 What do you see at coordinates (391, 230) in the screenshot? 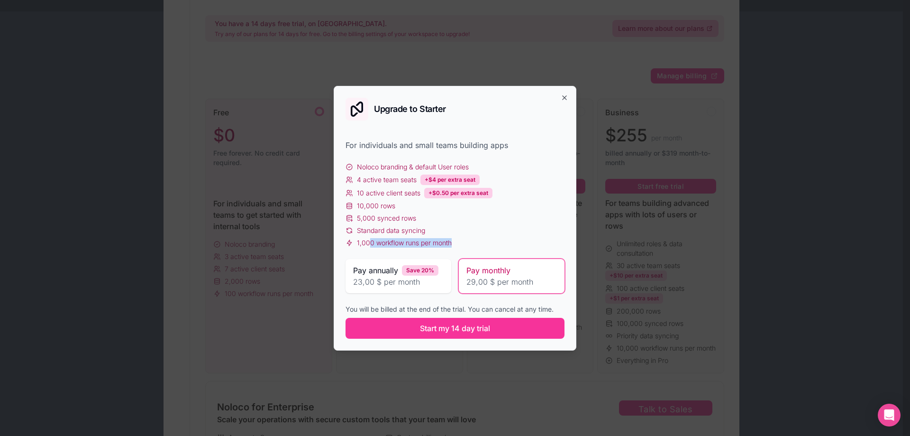
I see `span: Standard data syncing` at bounding box center [391, 230].